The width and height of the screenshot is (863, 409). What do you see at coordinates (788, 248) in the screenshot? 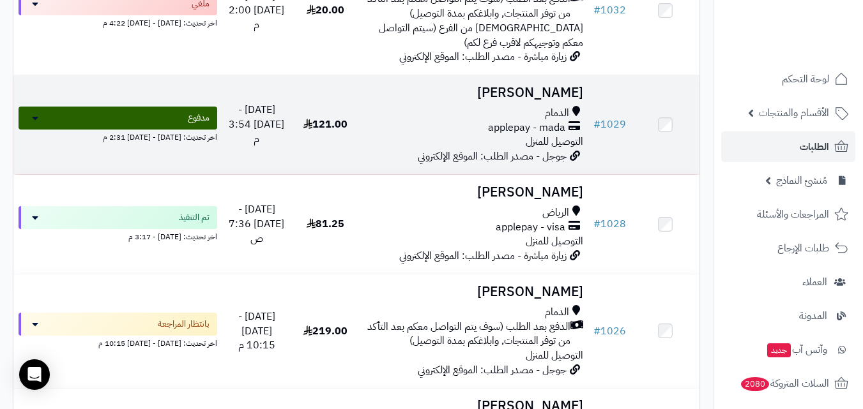
I see `a: طلبات الإرجاع` at bounding box center [788, 248].